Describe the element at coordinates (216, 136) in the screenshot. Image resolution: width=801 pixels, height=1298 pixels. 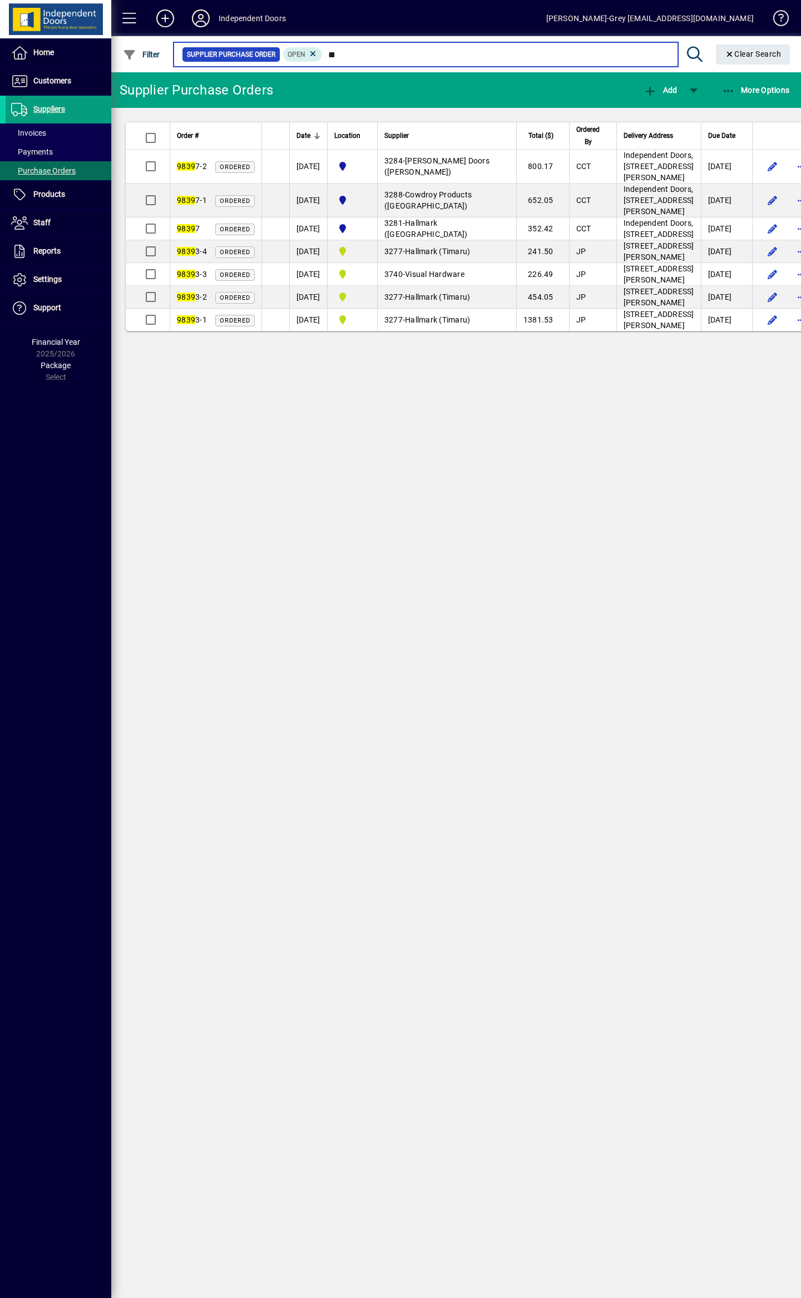
I see `div: Order #` at that location.